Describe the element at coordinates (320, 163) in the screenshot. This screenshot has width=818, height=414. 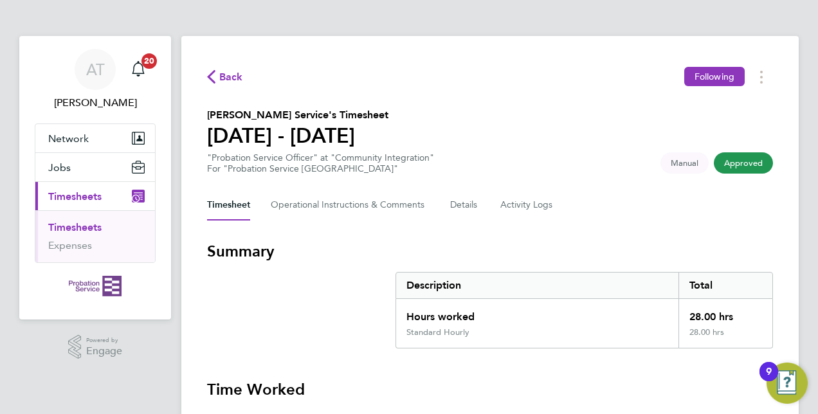
I see `div: "Probation Service Officer" at "Community Integration"` at that location.